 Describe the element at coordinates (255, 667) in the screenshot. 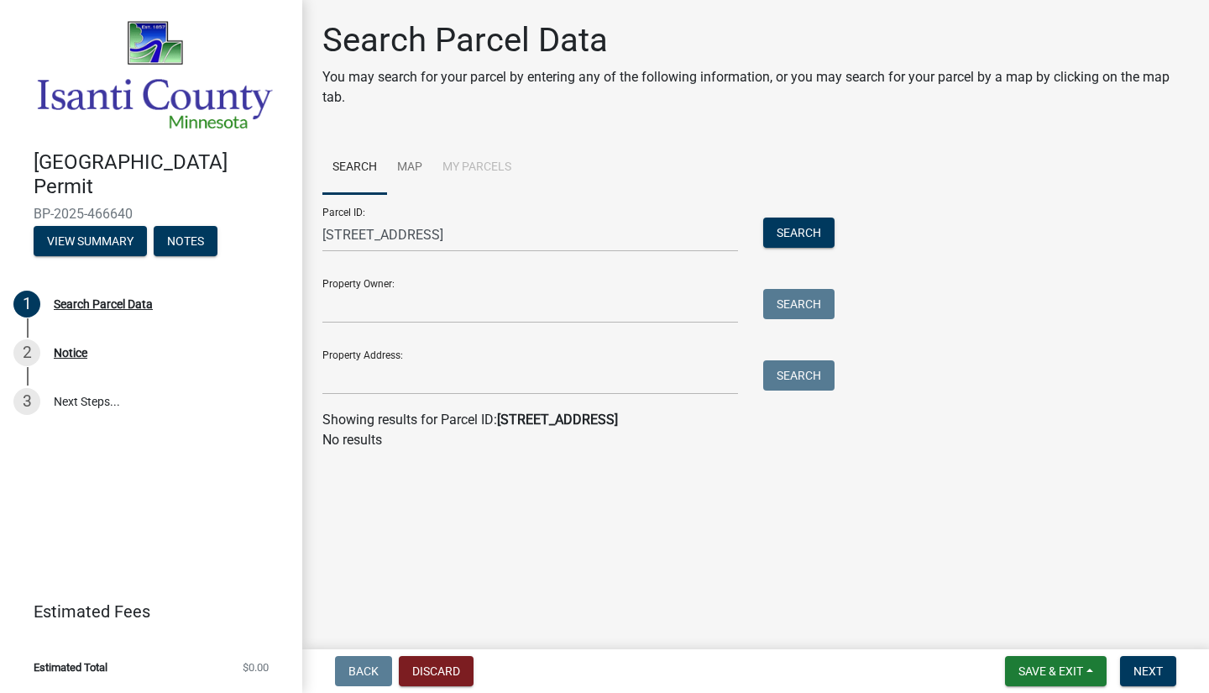

I see `span: $0.00` at that location.